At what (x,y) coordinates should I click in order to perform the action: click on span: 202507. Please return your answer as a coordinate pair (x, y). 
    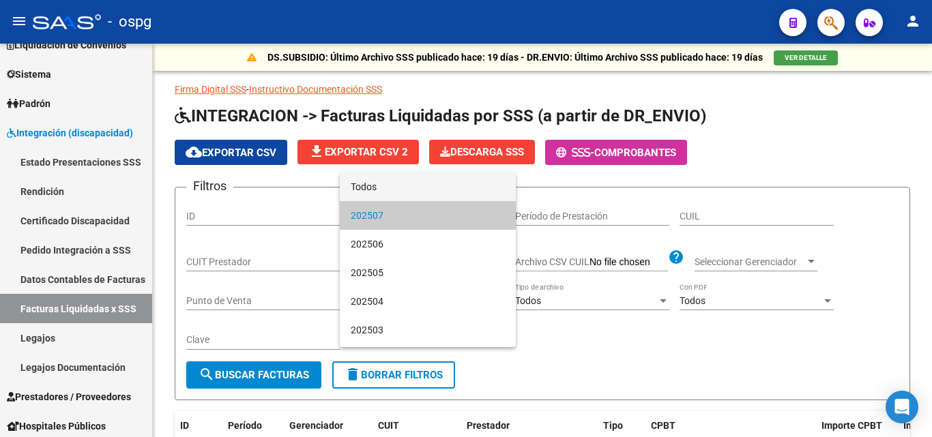
    Looking at the image, I should click on (428, 216).